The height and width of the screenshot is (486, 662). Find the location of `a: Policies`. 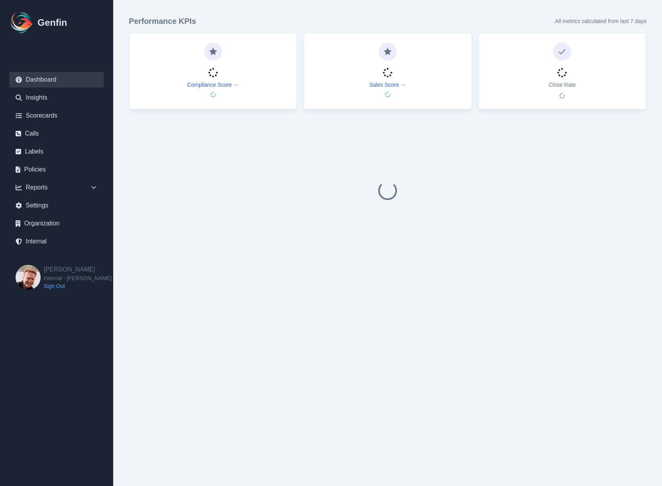

a: Policies is located at coordinates (57, 169).